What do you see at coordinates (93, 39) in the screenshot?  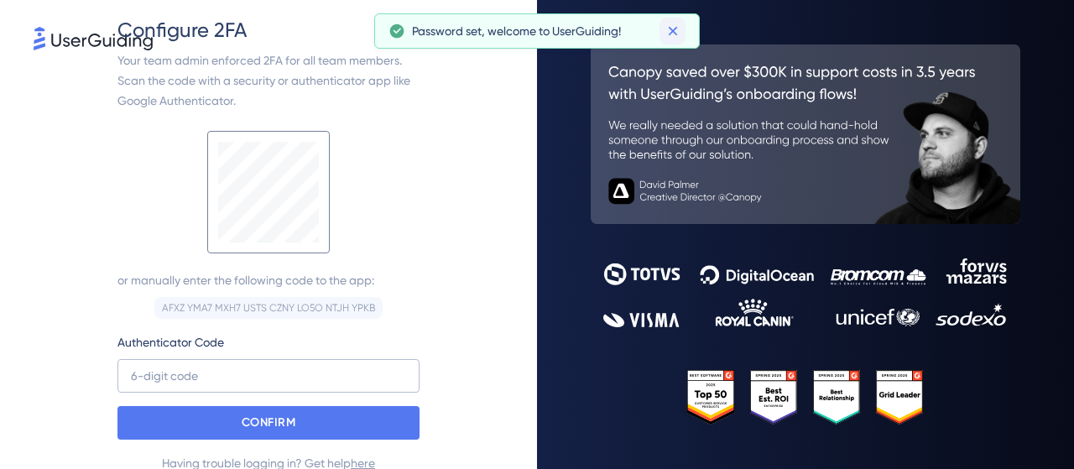 I see `img: 8faab4ba6bc7696a72372aa768b0286c.svg` at bounding box center [93, 39].